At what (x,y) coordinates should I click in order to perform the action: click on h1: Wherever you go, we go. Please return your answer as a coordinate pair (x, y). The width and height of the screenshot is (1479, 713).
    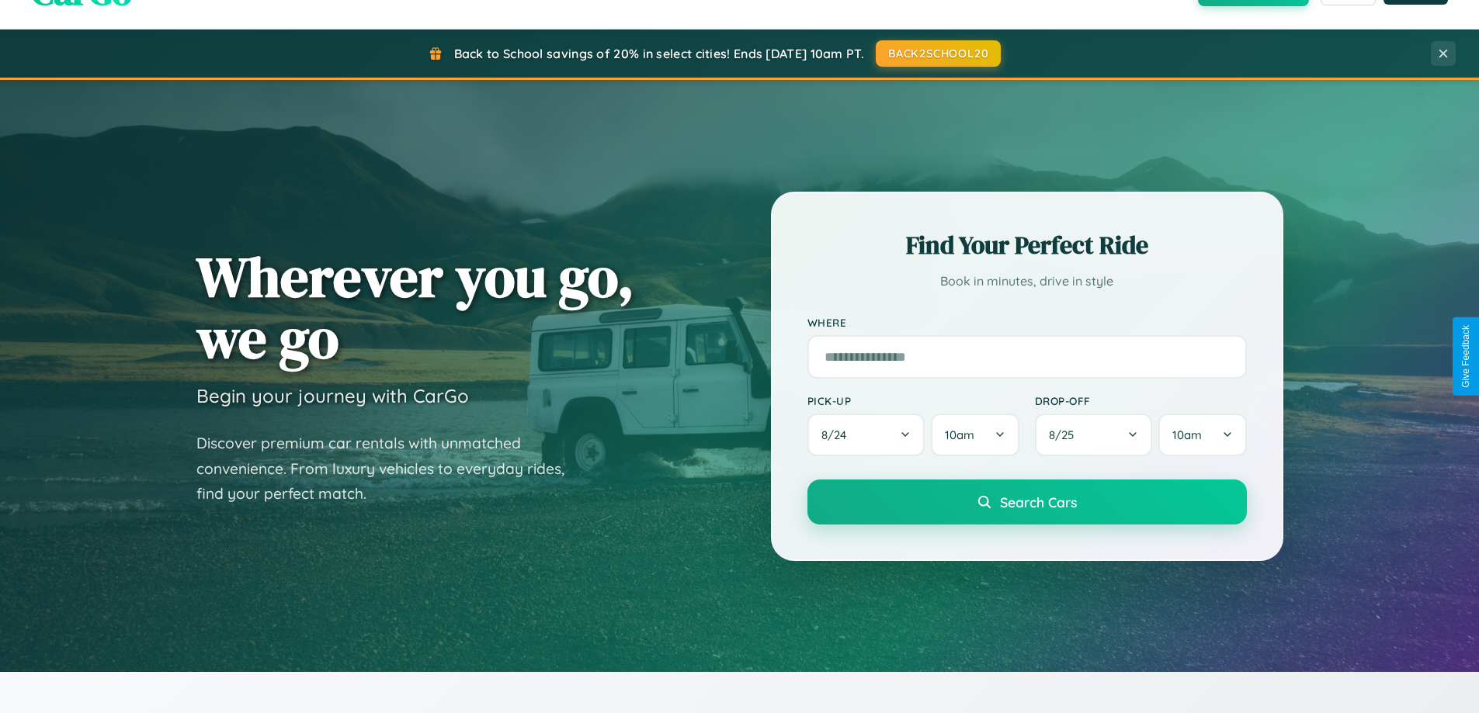
    Looking at the image, I should click on (415, 307).